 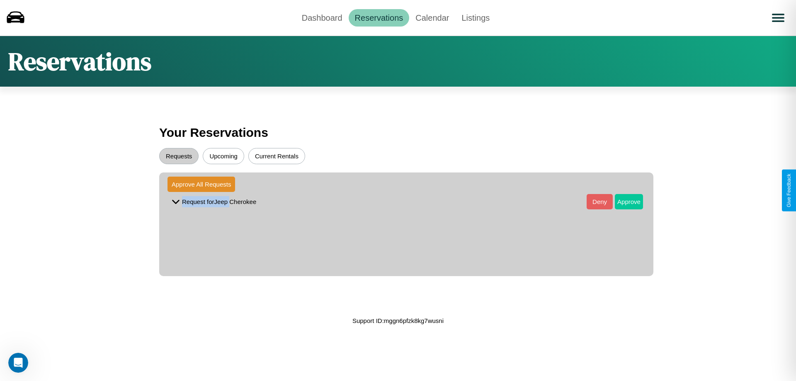 What do you see at coordinates (201, 184) in the screenshot?
I see `button: Approve All Requests` at bounding box center [201, 184].